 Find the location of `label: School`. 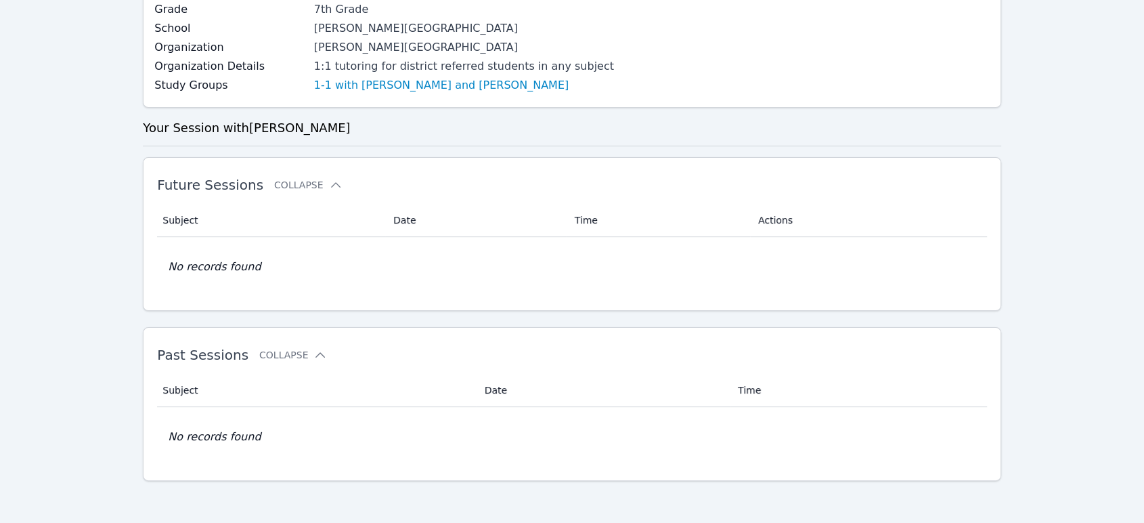

label: School is located at coordinates (230, 28).